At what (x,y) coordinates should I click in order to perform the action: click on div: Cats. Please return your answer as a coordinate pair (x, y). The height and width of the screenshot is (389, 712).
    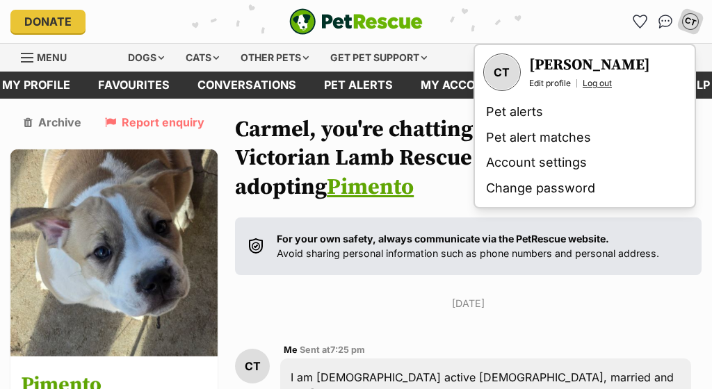
    Looking at the image, I should click on (202, 58).